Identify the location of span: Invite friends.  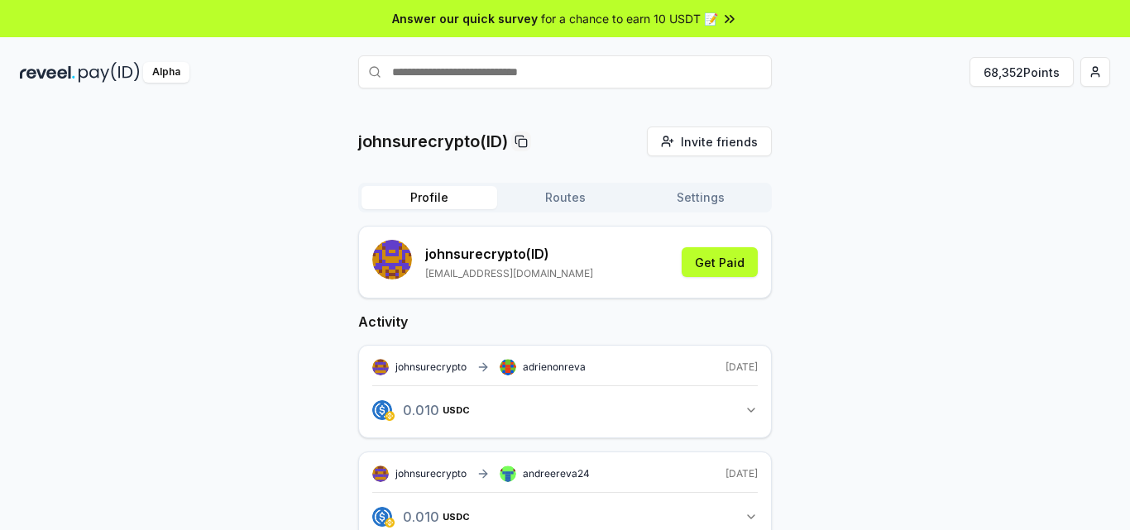
(719, 141).